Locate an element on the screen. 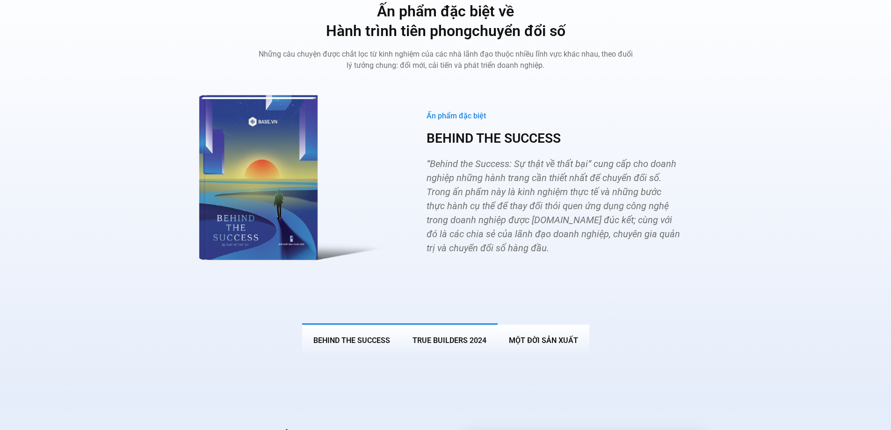  div: Ấn phẩm đặc biệt is located at coordinates (553, 116).